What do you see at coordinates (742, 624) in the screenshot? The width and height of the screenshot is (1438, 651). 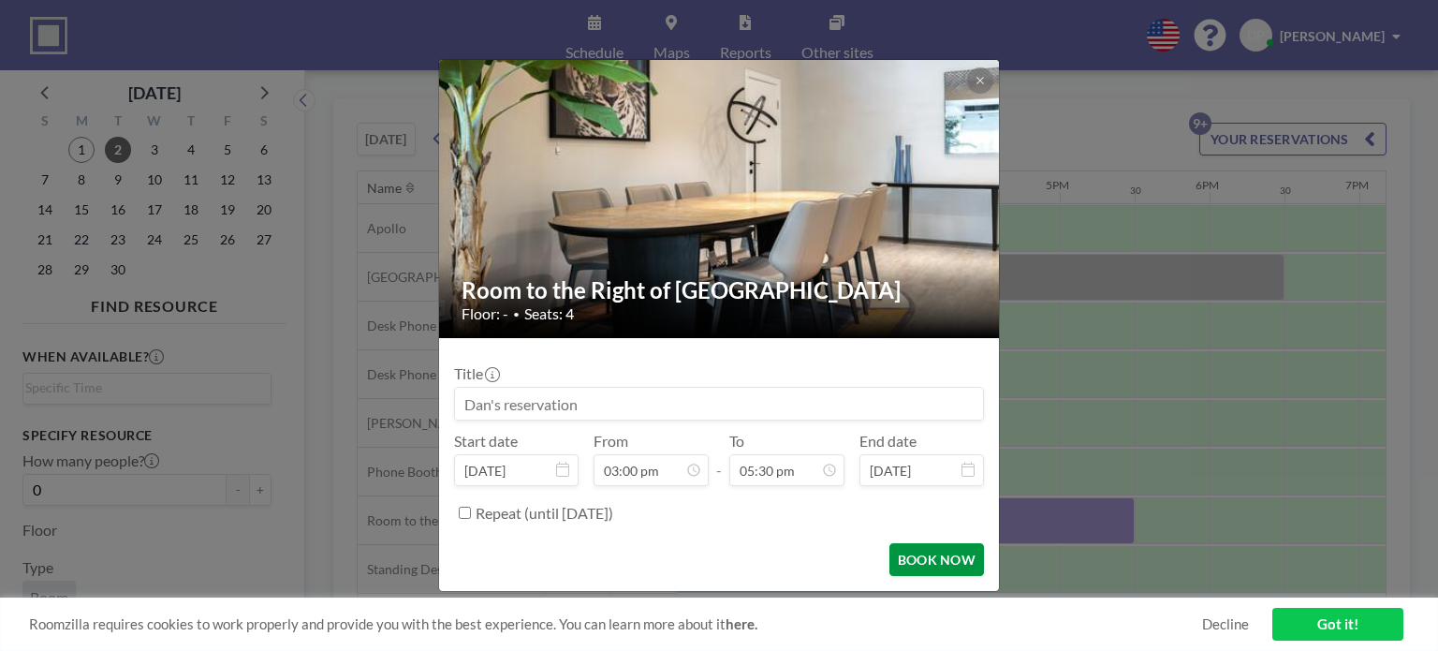 I see `a: here.` at bounding box center [742, 624].